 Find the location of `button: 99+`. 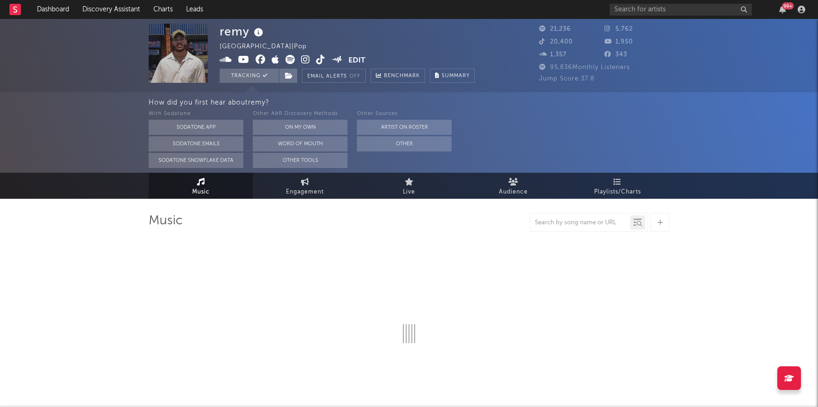

button: 99+ is located at coordinates (782, 9).